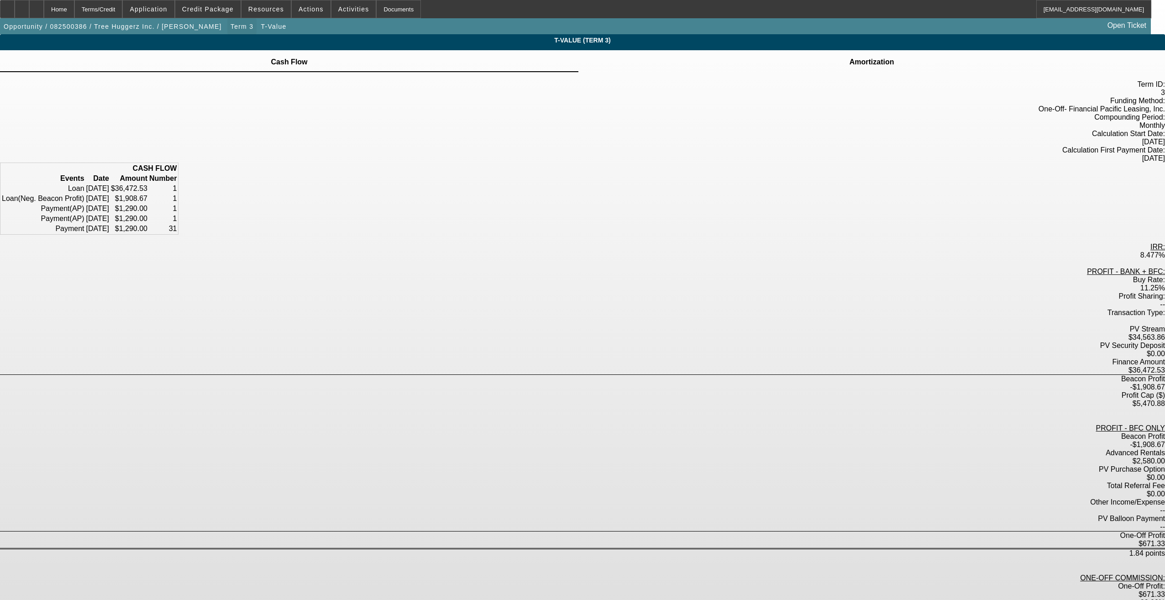 Image resolution: width=1165 pixels, height=600 pixels. I want to click on td: $36,472.53, so click(129, 189).